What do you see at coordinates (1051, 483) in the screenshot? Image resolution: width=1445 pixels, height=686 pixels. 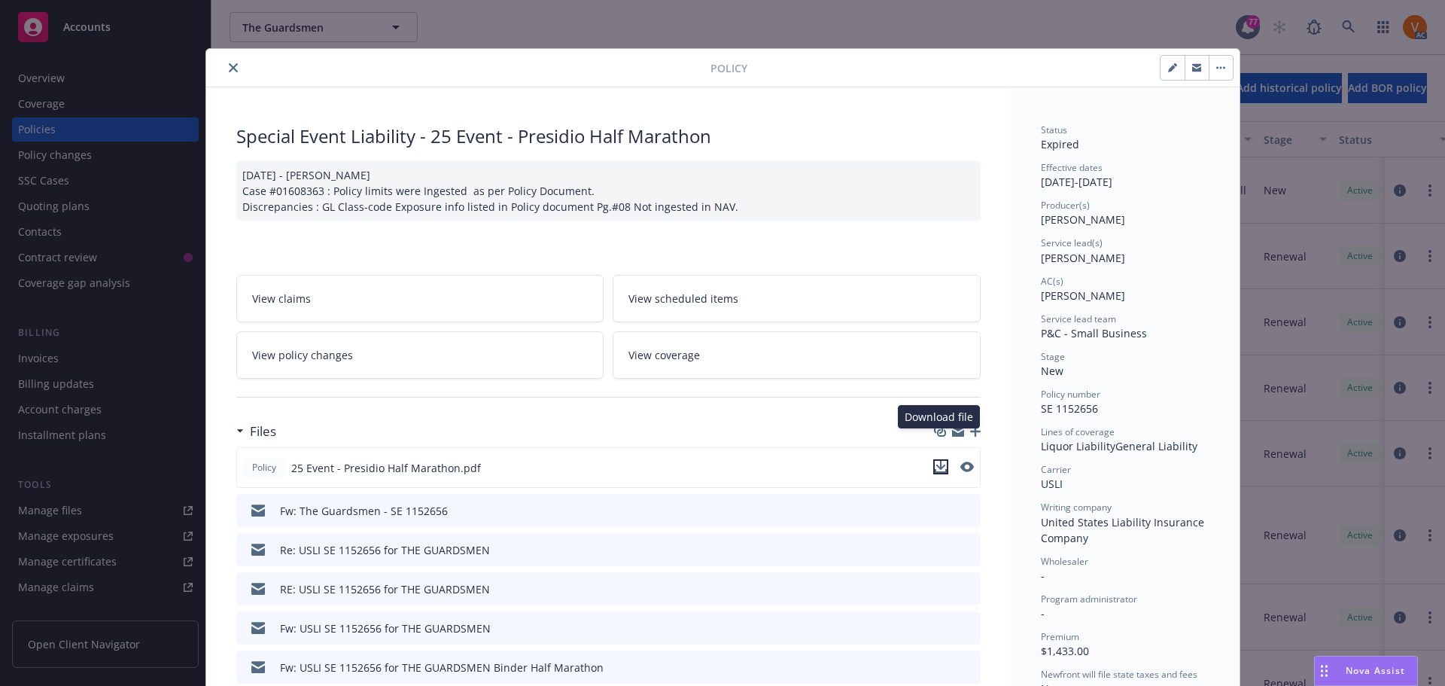 I see `span: USLI` at bounding box center [1051, 483].